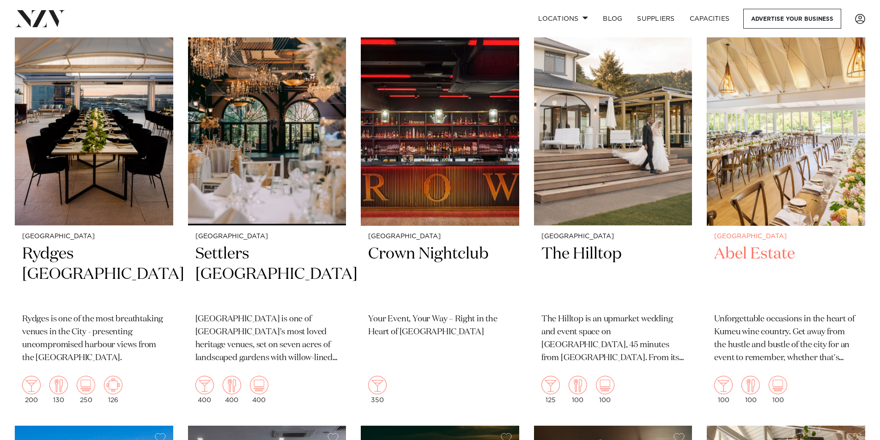 This screenshot has width=880, height=440. I want to click on a: Locations, so click(563, 18).